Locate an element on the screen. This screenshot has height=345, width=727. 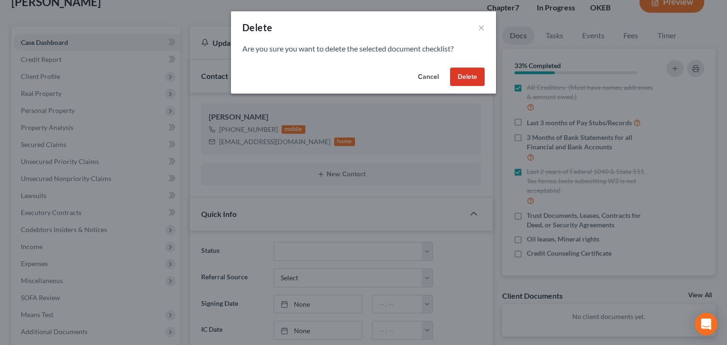
p: Are you sure you want to delete the selected document checklist? is located at coordinates (363, 49).